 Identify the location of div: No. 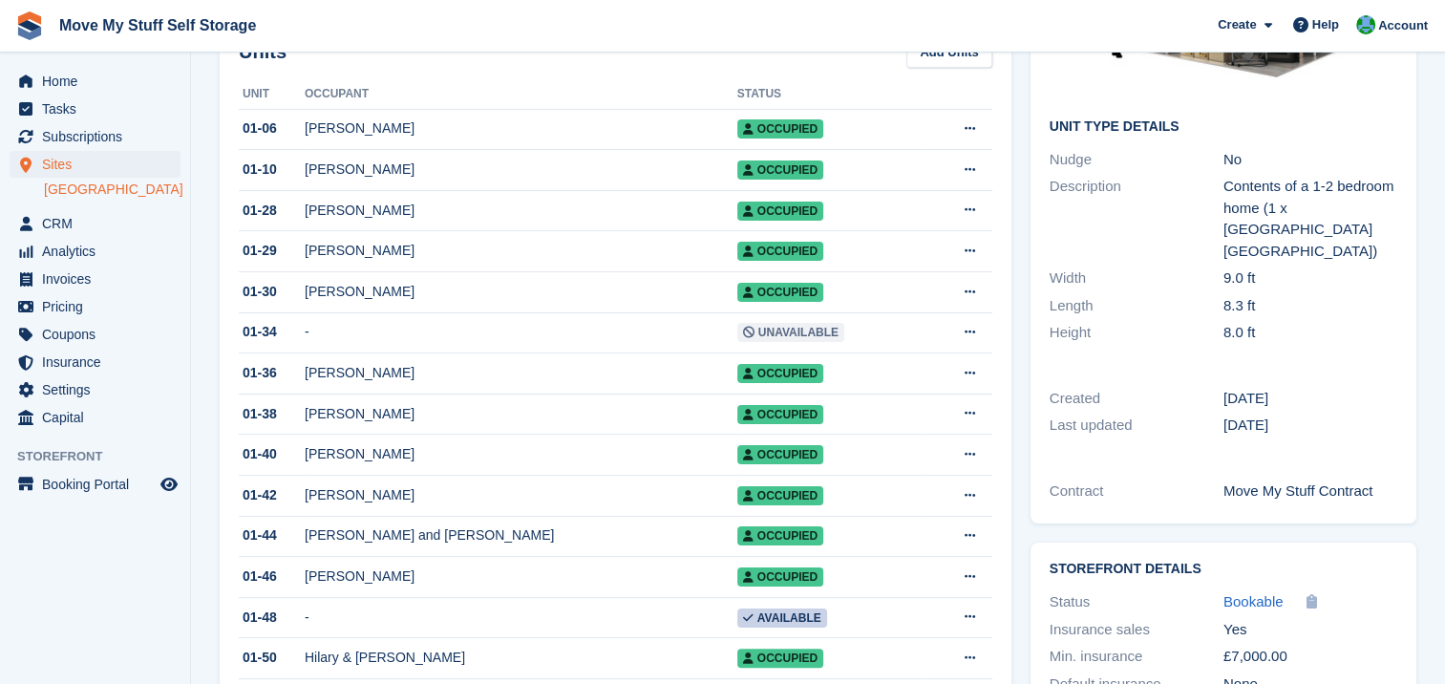
(1311, 160).